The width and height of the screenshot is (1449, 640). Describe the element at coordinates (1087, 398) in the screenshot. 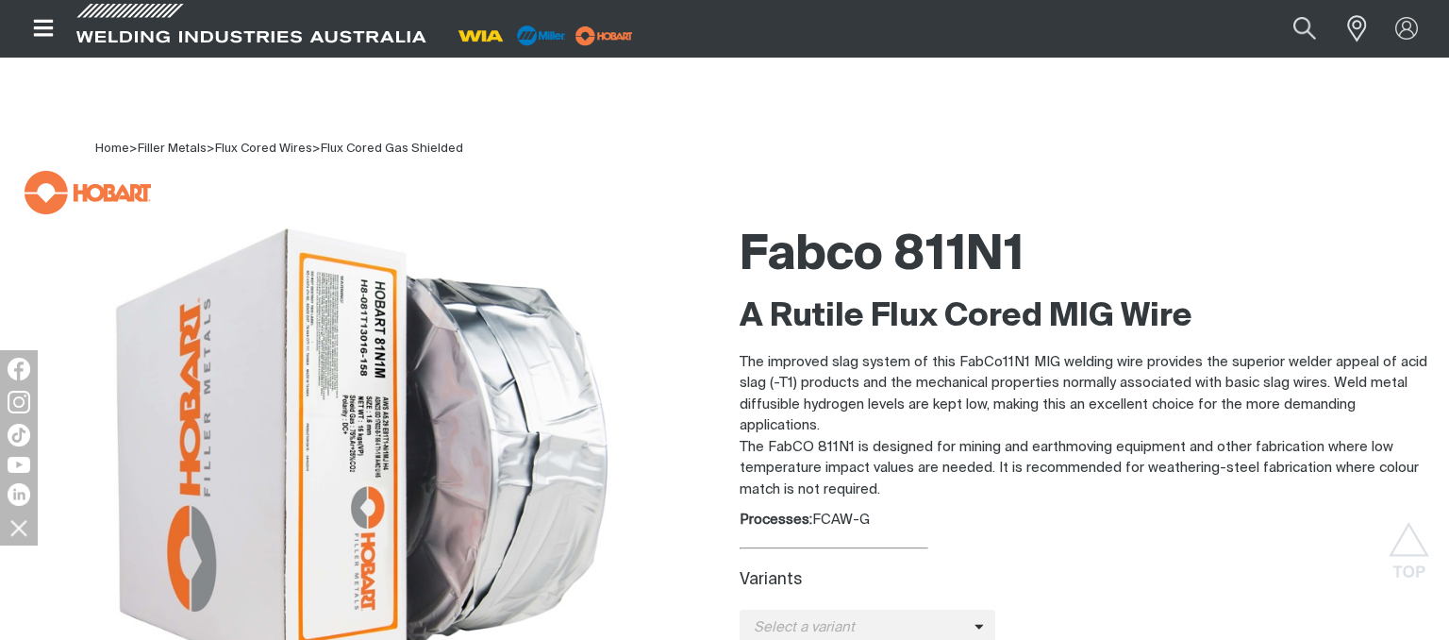

I see `div: The FabCO 811N1 is designed for mining and earthmoving equipment and other fabrication where low ...` at that location.